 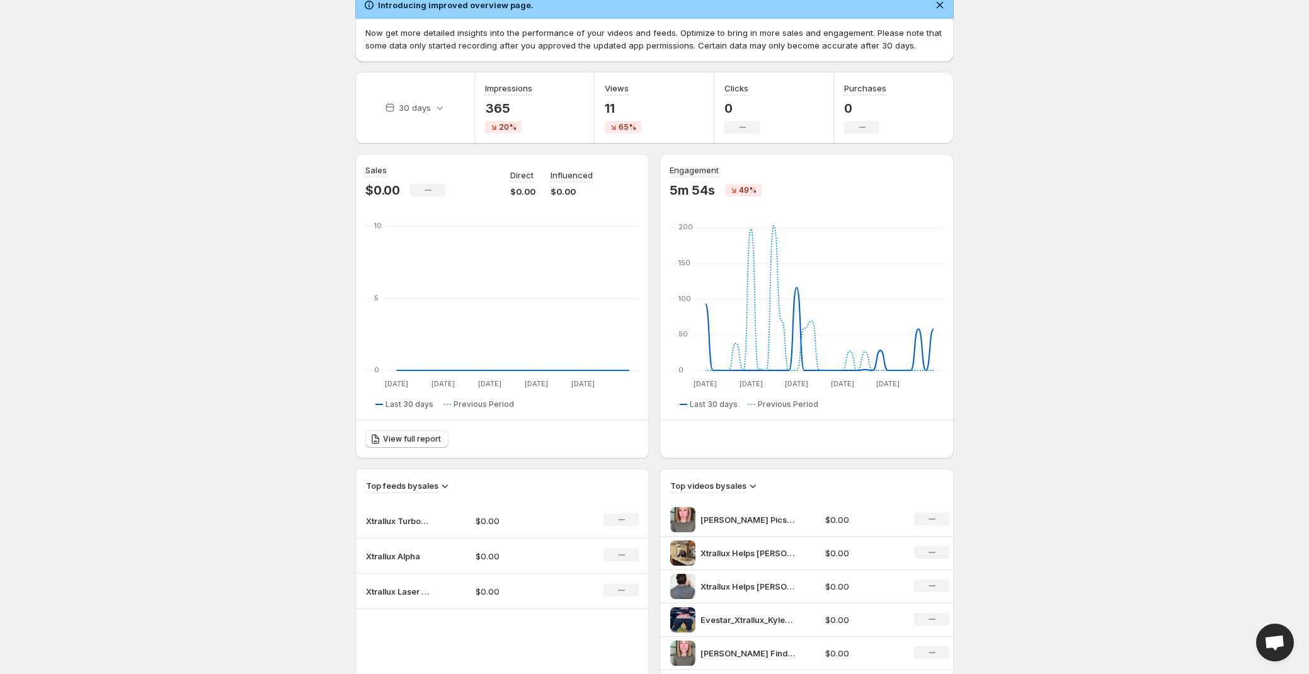 I want to click on h3: Top feeds by sales, so click(x=402, y=486).